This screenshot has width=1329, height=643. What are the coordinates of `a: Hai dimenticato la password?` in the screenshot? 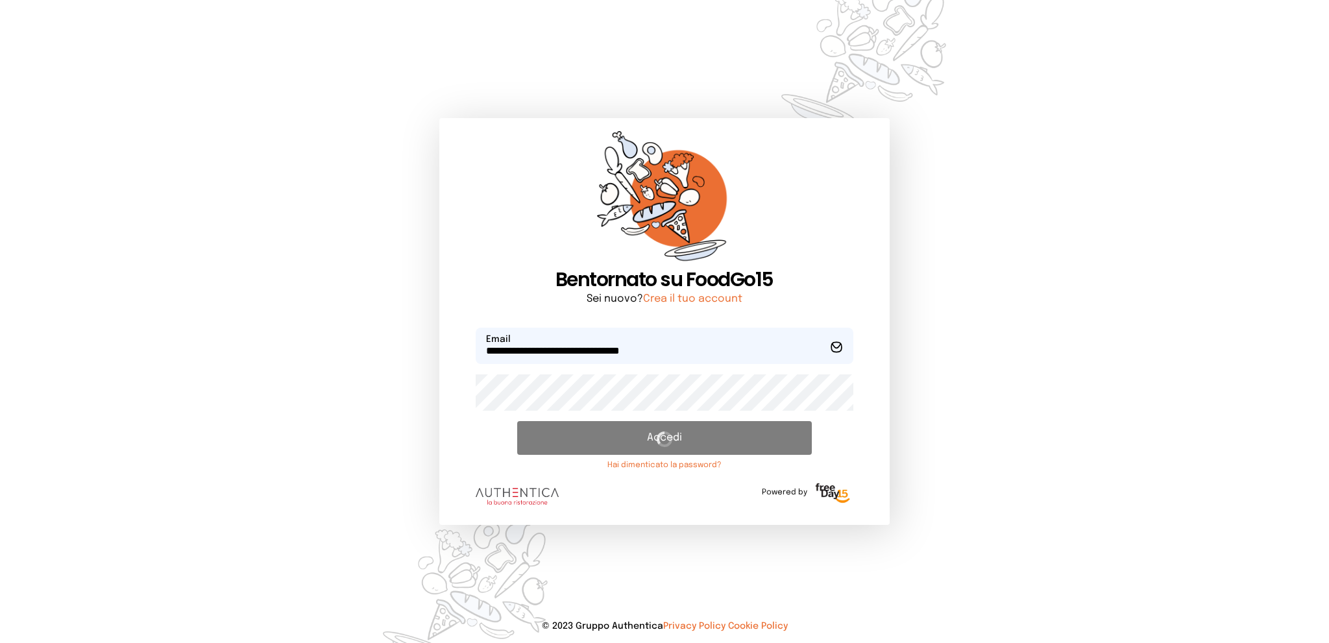 It's located at (664, 465).